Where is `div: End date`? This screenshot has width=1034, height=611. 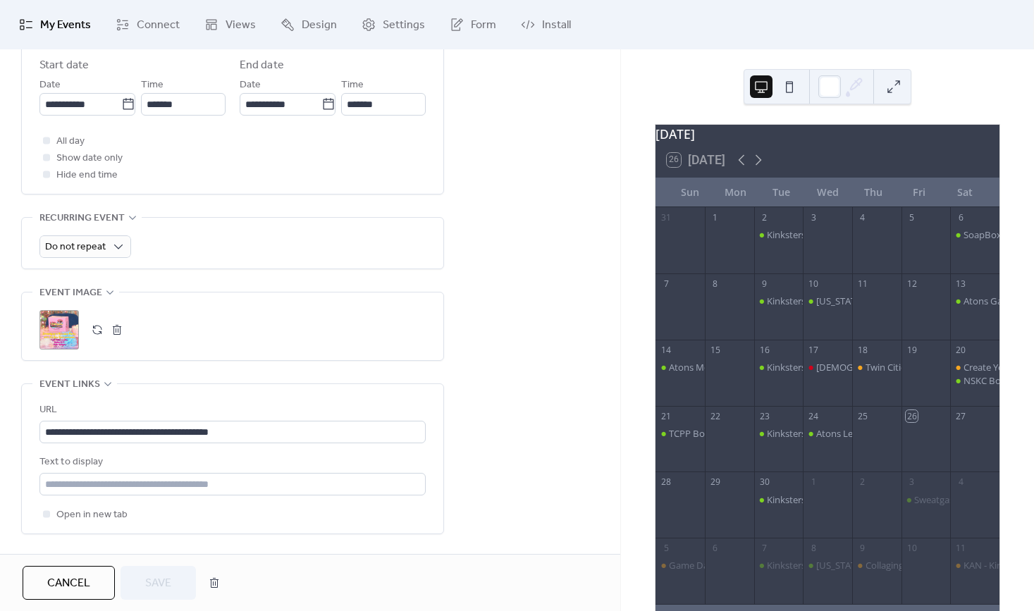 div: End date is located at coordinates (262, 66).